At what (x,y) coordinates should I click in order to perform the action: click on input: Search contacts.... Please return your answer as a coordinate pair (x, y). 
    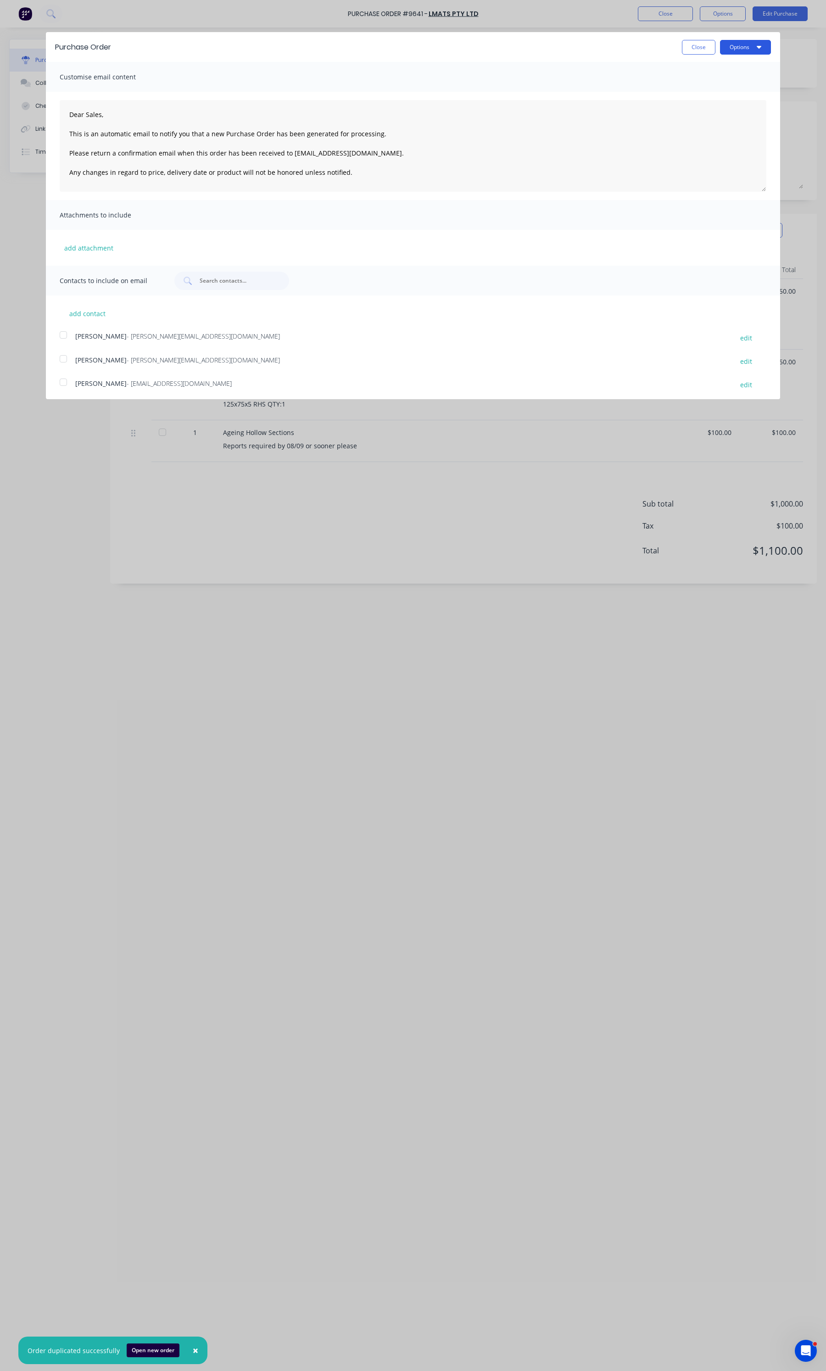
    Looking at the image, I should click on (237, 281).